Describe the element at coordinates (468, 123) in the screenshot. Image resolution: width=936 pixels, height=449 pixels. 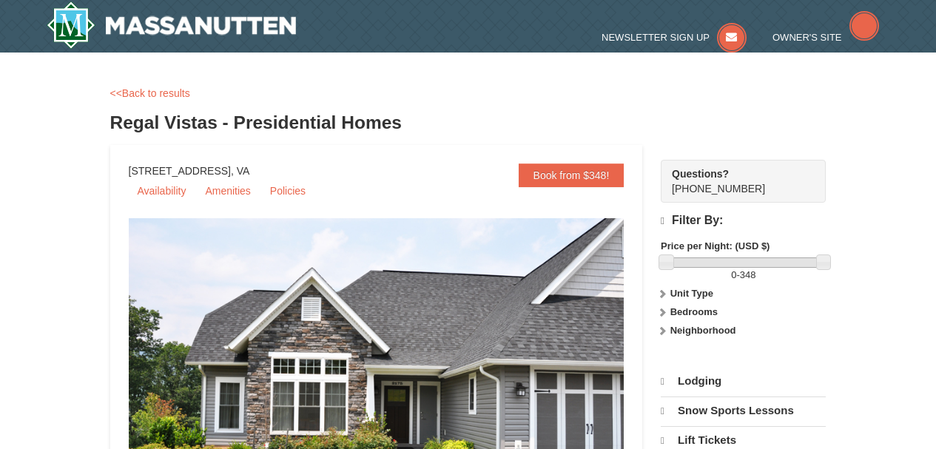
I see `h3: Regal Vistas - Presidential Homes` at that location.